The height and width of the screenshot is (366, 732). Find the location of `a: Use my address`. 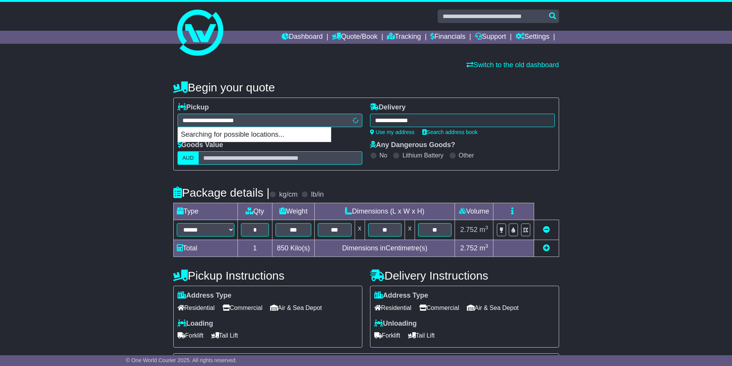

a: Use my address is located at coordinates (393, 132).